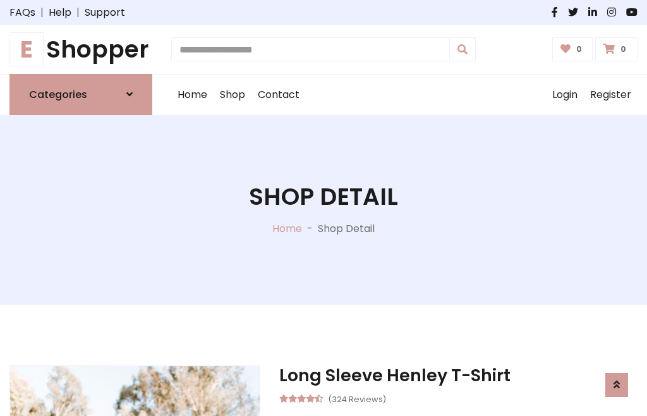  Describe the element at coordinates (81, 94) in the screenshot. I see `a: Categories` at that location.